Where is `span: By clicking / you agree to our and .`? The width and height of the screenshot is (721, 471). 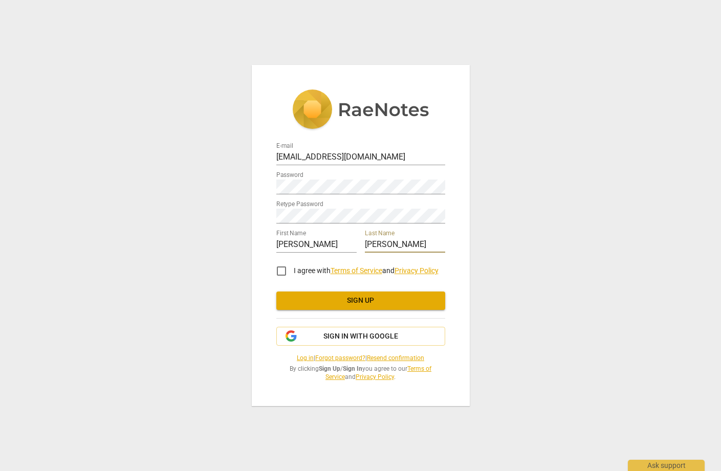 span: By clicking / you agree to our and . is located at coordinates (361, 373).